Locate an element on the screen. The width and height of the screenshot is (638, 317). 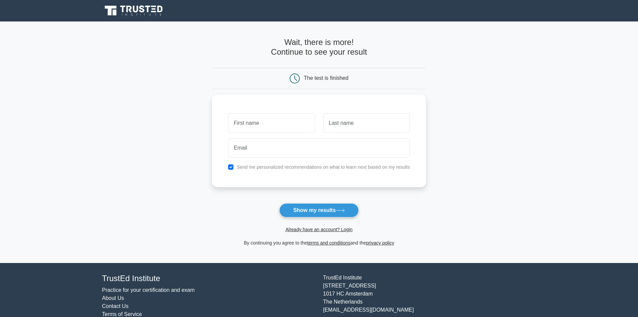
label: Send me personalized recommendations on what to learn next based on my results is located at coordinates (323, 167).